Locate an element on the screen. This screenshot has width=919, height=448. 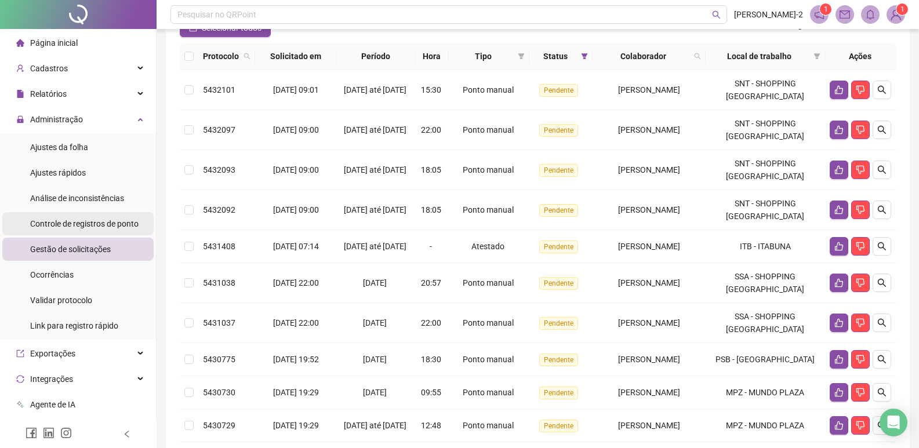
span: instagram is located at coordinates (66, 433).